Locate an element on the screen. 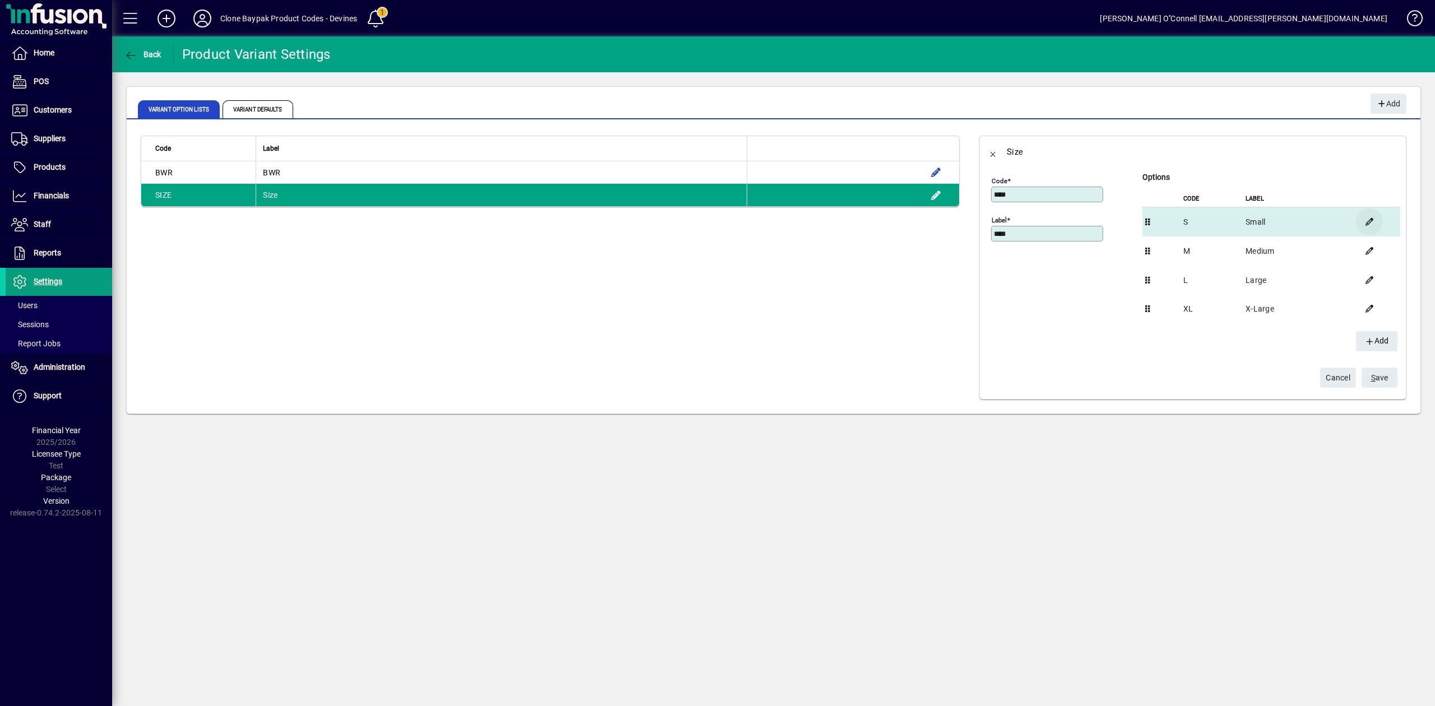 The image size is (1435, 706). a: Home is located at coordinates (59, 53).